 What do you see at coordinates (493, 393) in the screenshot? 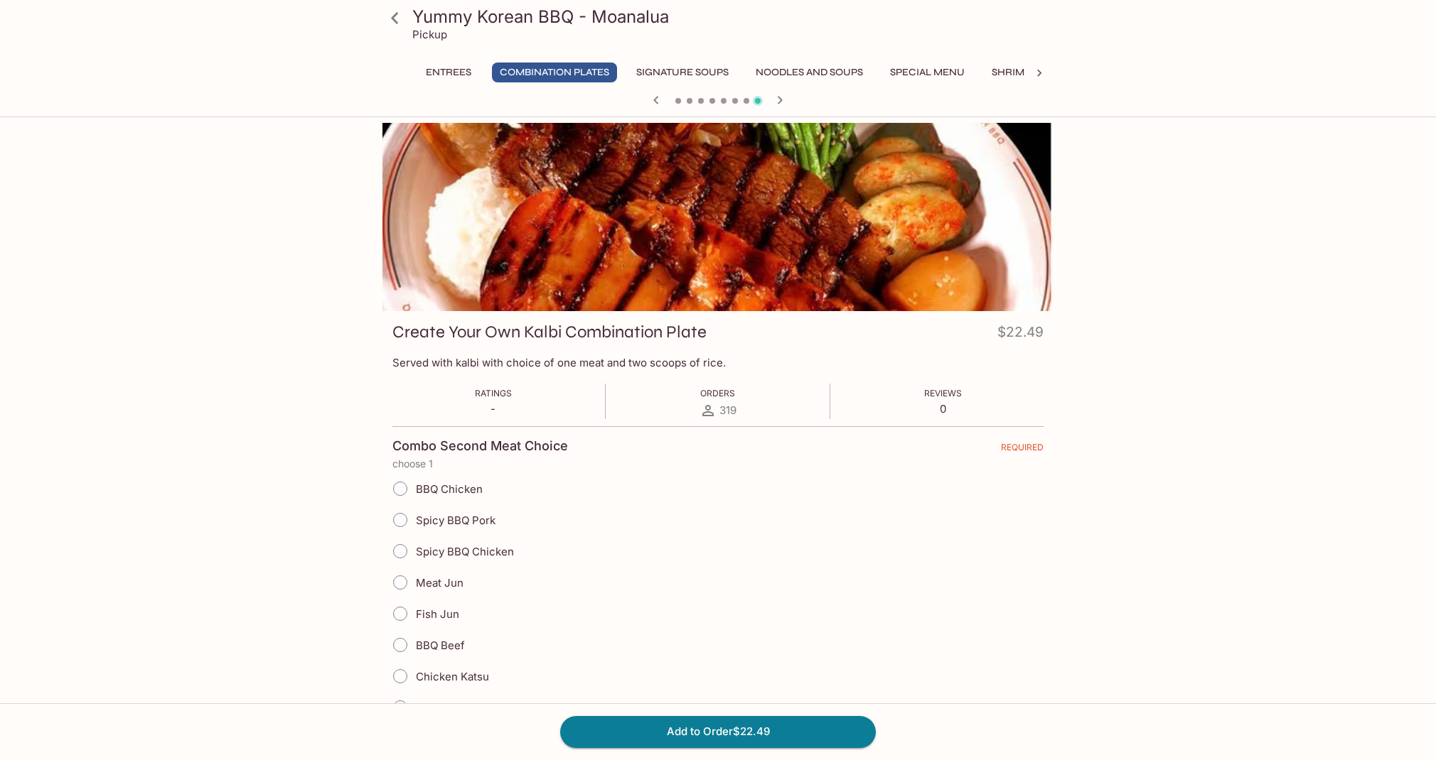
I see `span: Ratings` at bounding box center [493, 393].